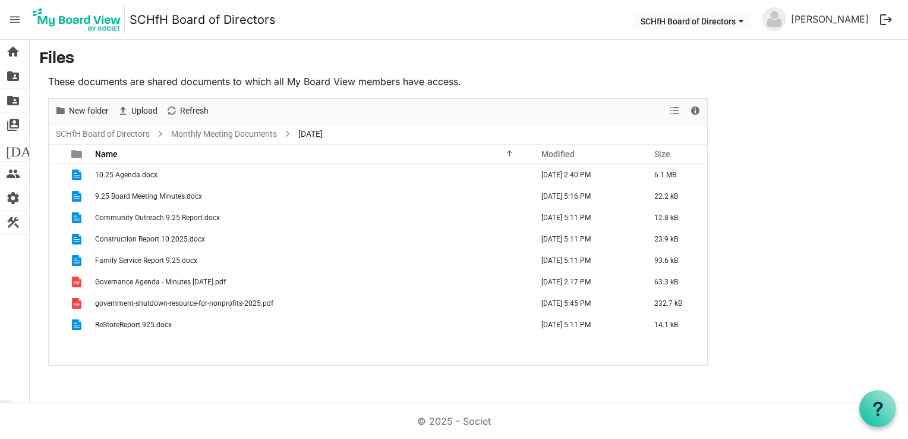 The width and height of the screenshot is (908, 439). I want to click on td: 63.3 kB is template cell column header Size, so click(675, 282).